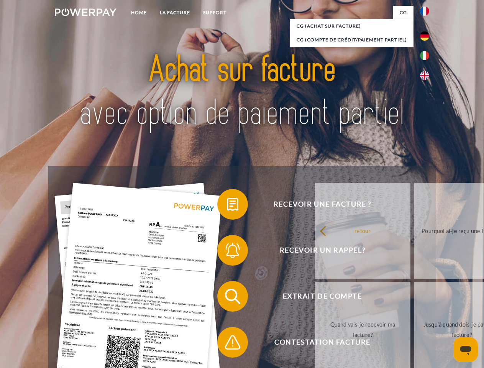 Image resolution: width=484 pixels, height=368 pixels. Describe the element at coordinates (363, 230) in the screenshot. I see `div: retour` at that location.